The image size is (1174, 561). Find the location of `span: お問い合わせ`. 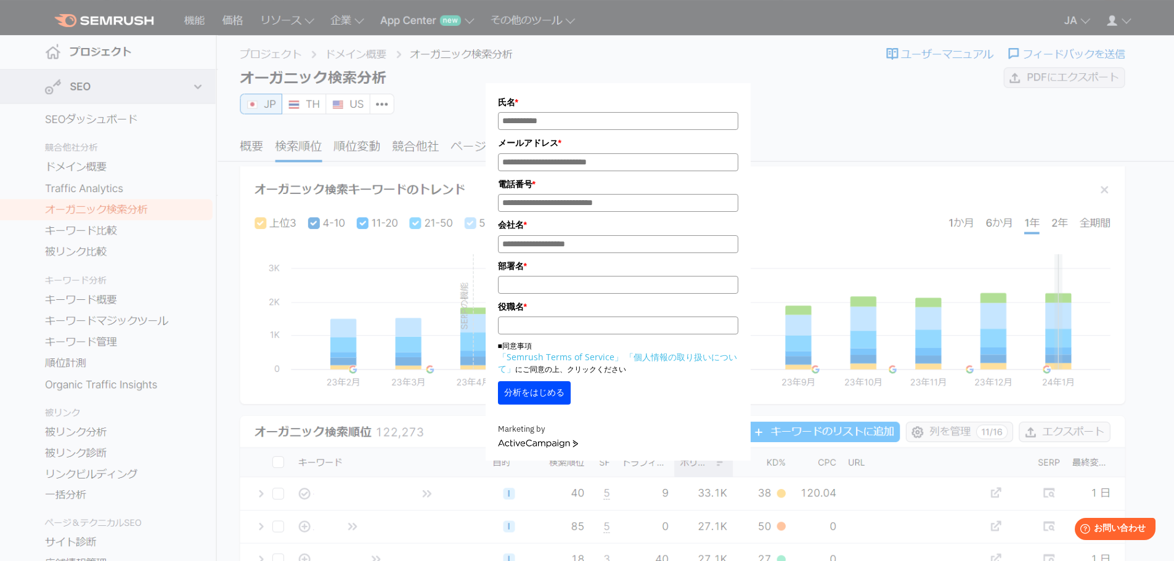

span: お問い合わせ is located at coordinates (55, 15).